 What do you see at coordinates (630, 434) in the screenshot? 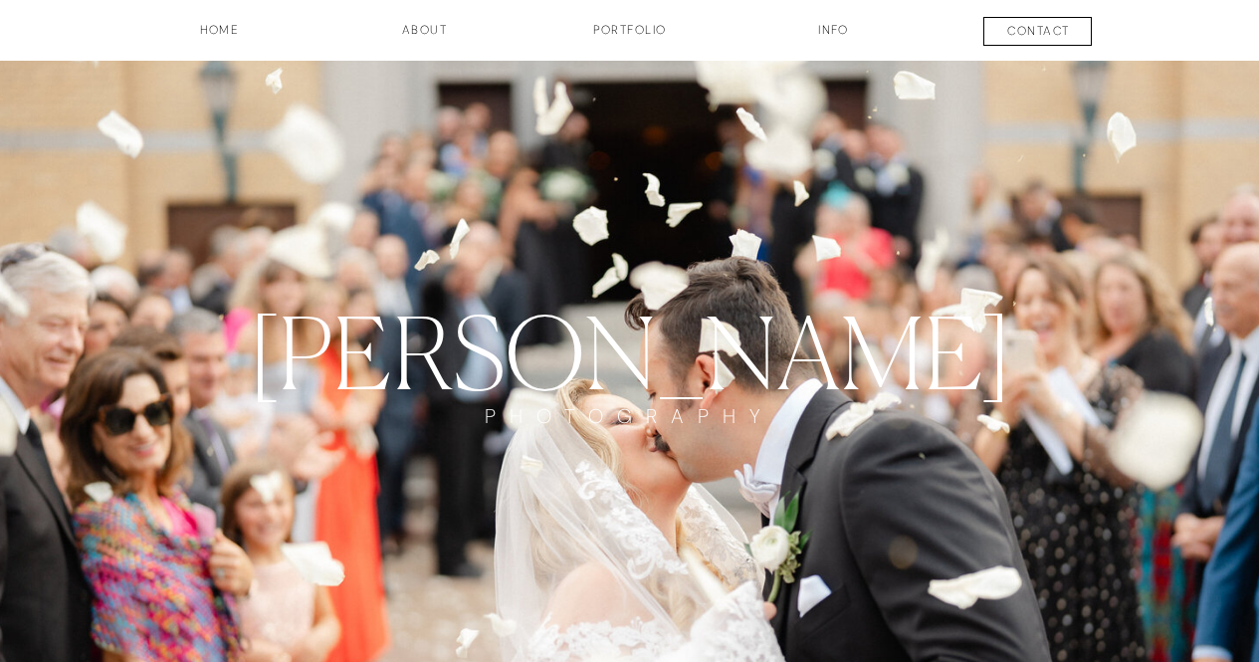
I see `h1: PHOTOGRAPHY` at bounding box center [630, 434].